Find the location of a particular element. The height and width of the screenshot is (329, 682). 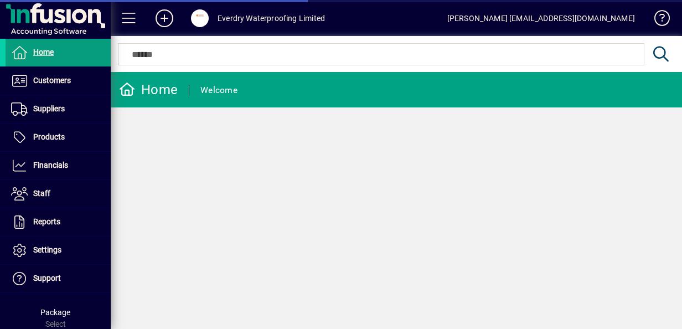

a: Suppliers is located at coordinates (58, 109).